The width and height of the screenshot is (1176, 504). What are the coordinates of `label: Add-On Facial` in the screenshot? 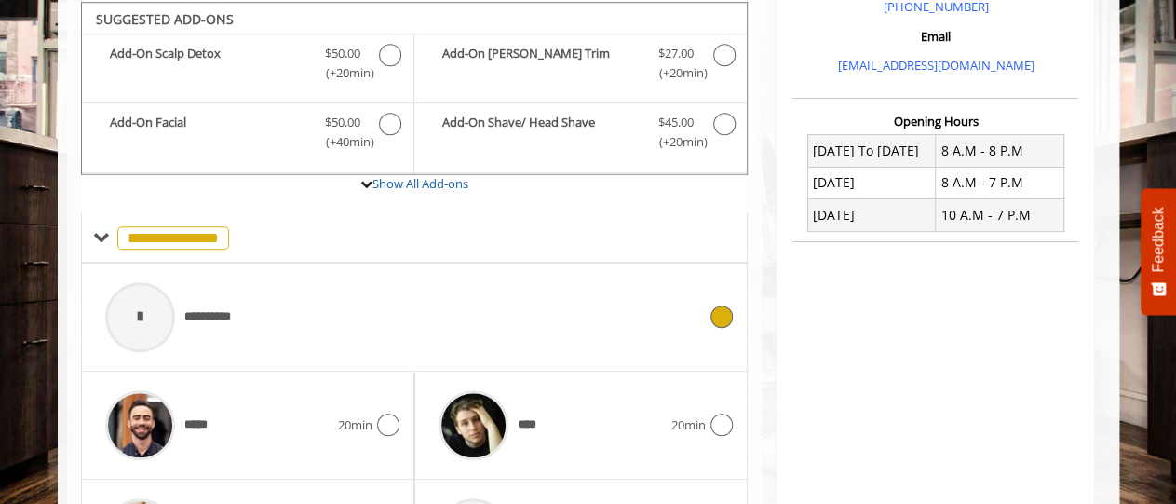 It's located at (248, 134).